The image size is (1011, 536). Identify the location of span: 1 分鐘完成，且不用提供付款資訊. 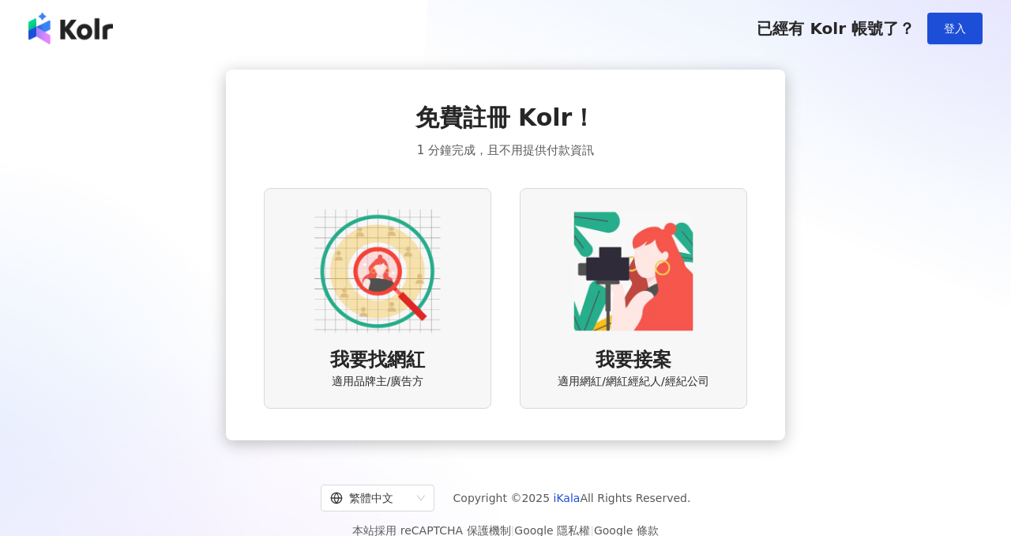
(506, 150).